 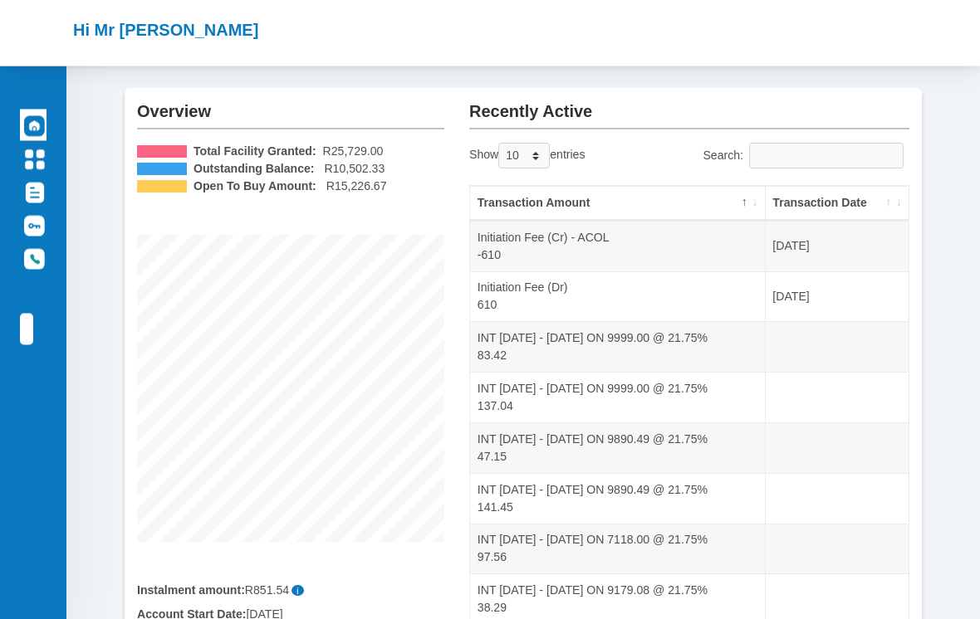 I want to click on label: Show entries, so click(x=526, y=156).